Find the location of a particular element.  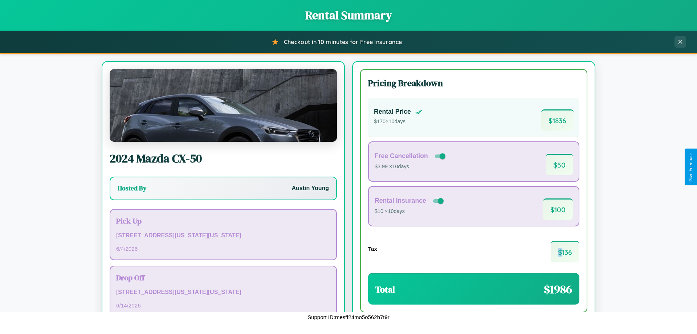

span: $ 50 is located at coordinates (560, 164).